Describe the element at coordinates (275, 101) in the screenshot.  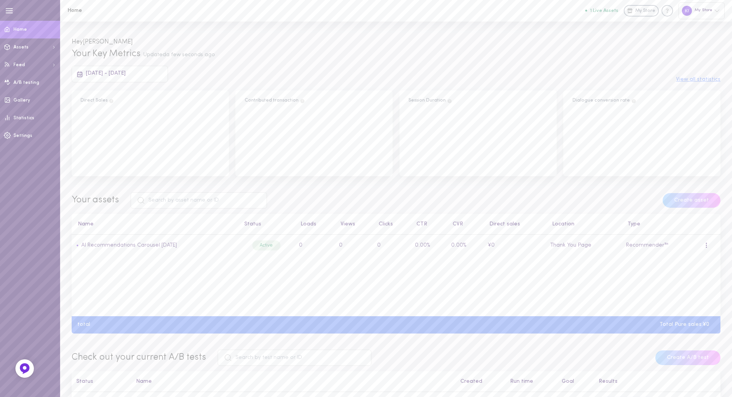
I see `div: Contributed transaction` at that location.